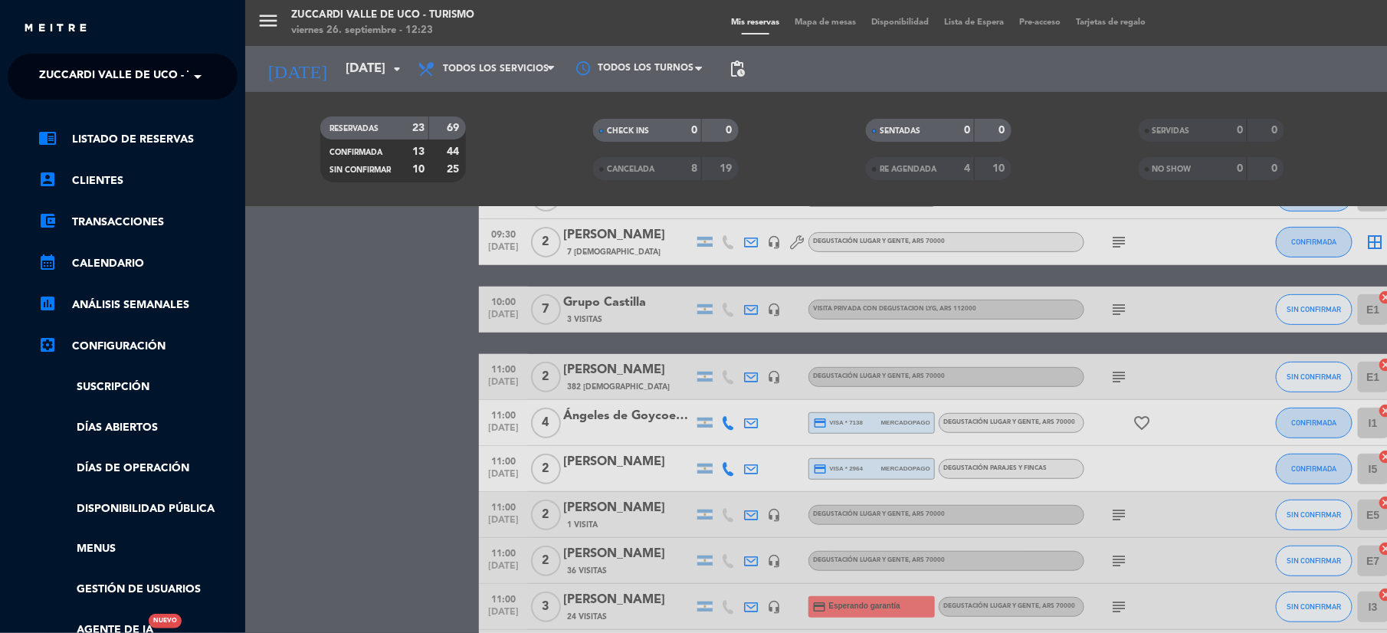 This screenshot has width=1387, height=633. Describe the element at coordinates (165, 621) in the screenshot. I see `div: Nuevo` at that location.